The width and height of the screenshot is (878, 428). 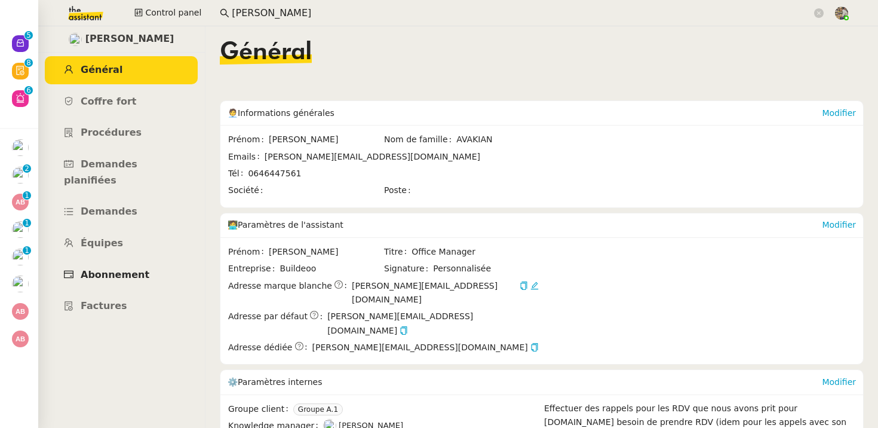 I want to click on span: Poste, so click(x=399, y=190).